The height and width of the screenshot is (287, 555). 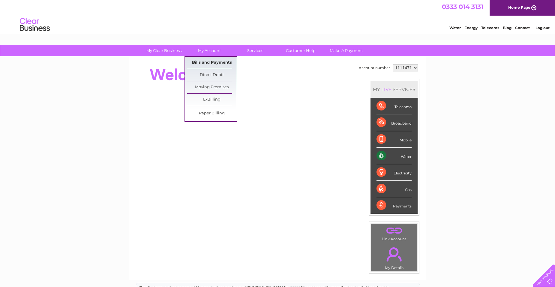 What do you see at coordinates (507, 28) in the screenshot?
I see `a: Blog` at bounding box center [507, 28].